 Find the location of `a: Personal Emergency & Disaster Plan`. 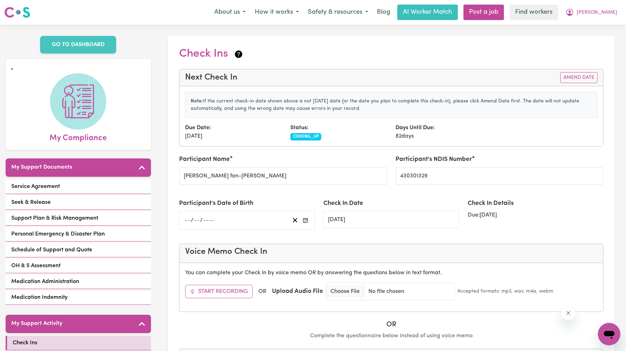

a: Personal Emergency & Disaster Plan is located at coordinates (78, 234).